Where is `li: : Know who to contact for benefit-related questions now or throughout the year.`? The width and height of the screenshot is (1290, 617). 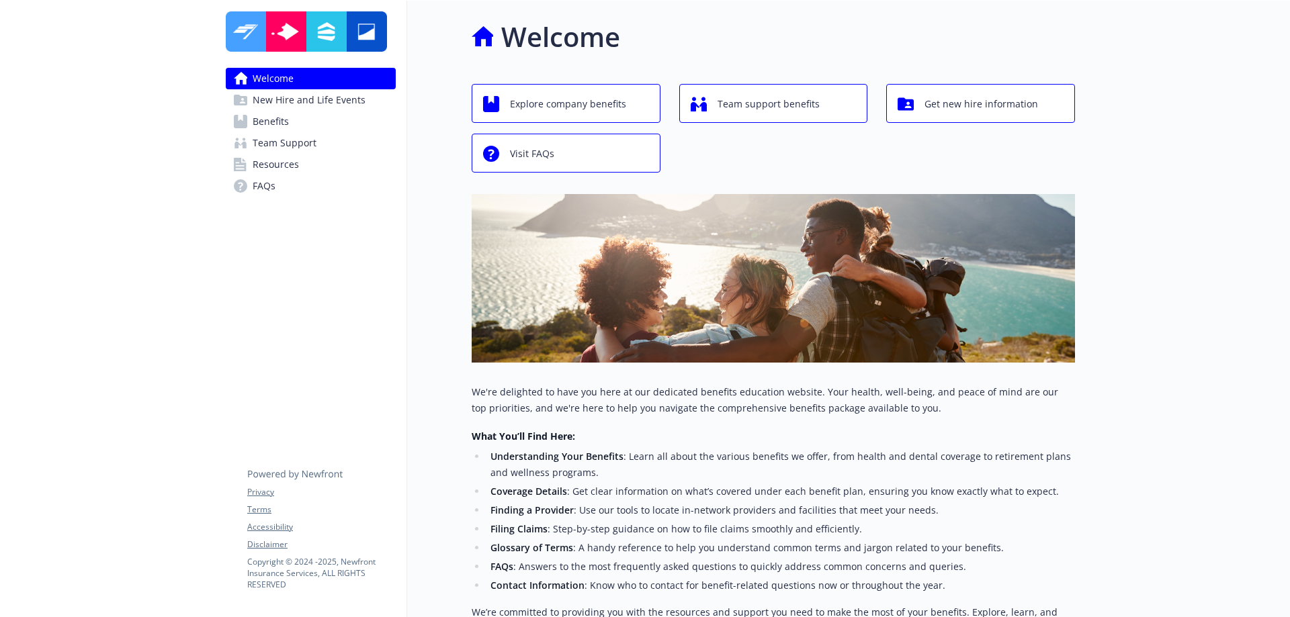
li: : Know who to contact for benefit-related questions now or throughout the year. is located at coordinates (781, 586).